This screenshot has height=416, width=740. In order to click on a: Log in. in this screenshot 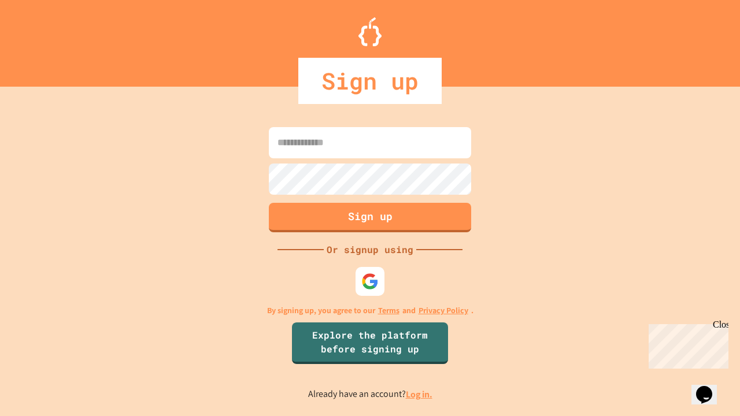, I will do `click(419, 394)`.